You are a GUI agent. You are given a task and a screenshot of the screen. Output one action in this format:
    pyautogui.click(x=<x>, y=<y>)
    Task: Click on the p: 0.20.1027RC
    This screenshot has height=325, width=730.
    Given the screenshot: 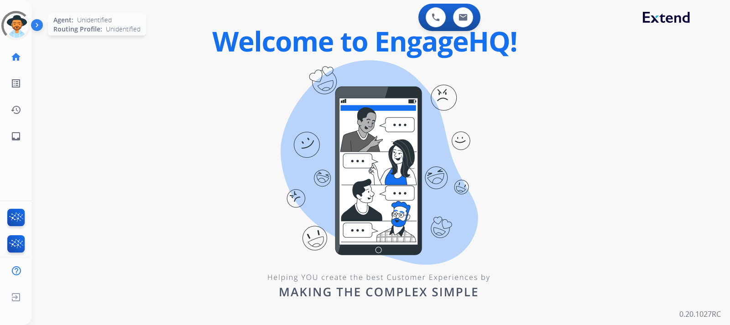 What is the action you would take?
    pyautogui.click(x=700, y=314)
    